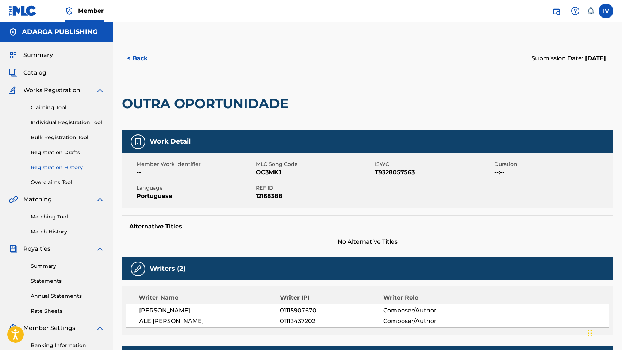 The height and width of the screenshot is (350, 622). What do you see at coordinates (556, 11) in the screenshot?
I see `a: Public Search` at bounding box center [556, 11].